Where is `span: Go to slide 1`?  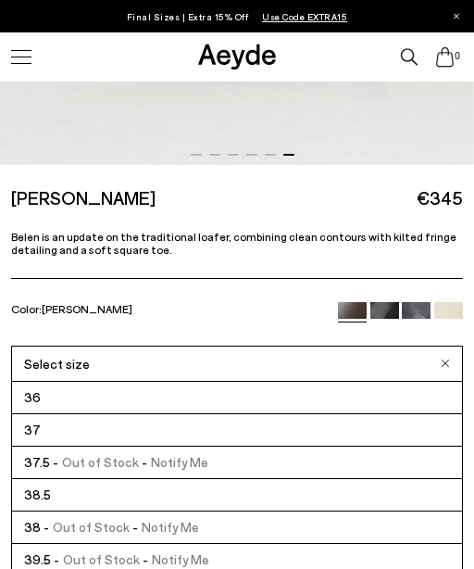 span: Go to slide 1 is located at coordinates (196, 155).